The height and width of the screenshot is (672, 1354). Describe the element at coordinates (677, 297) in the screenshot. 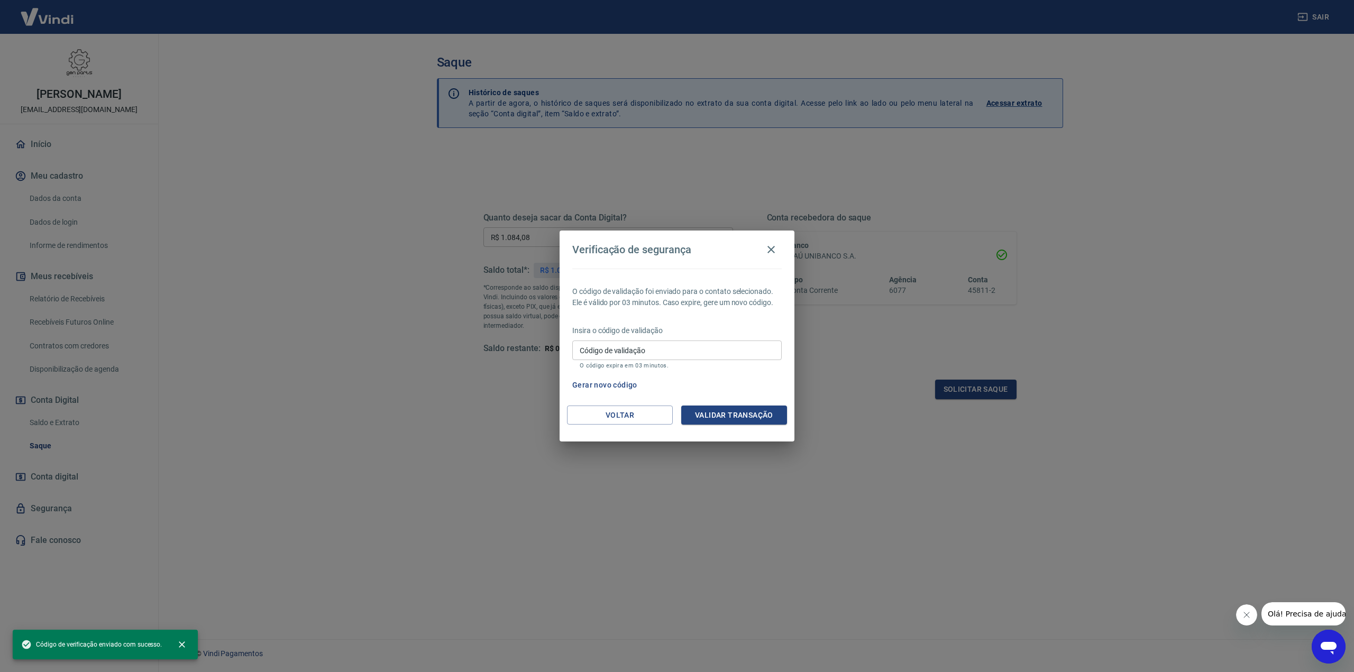

I see `p: O código de validação foi enviado para o contato selecionado. Ele é válido por 03 minutos. Caso e...` at that location.